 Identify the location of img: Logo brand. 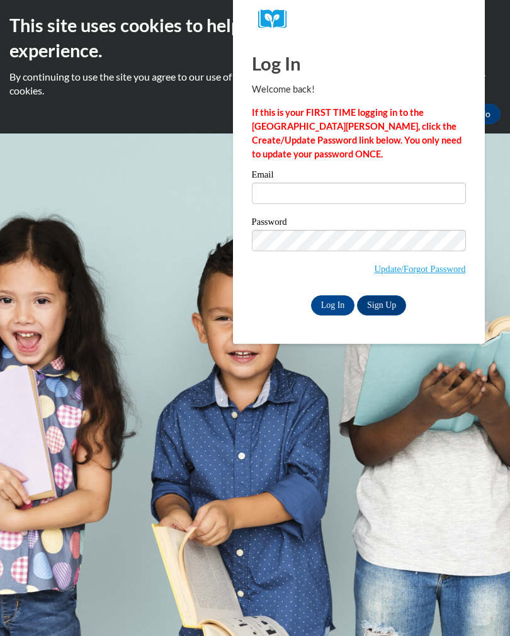
(277, 19).